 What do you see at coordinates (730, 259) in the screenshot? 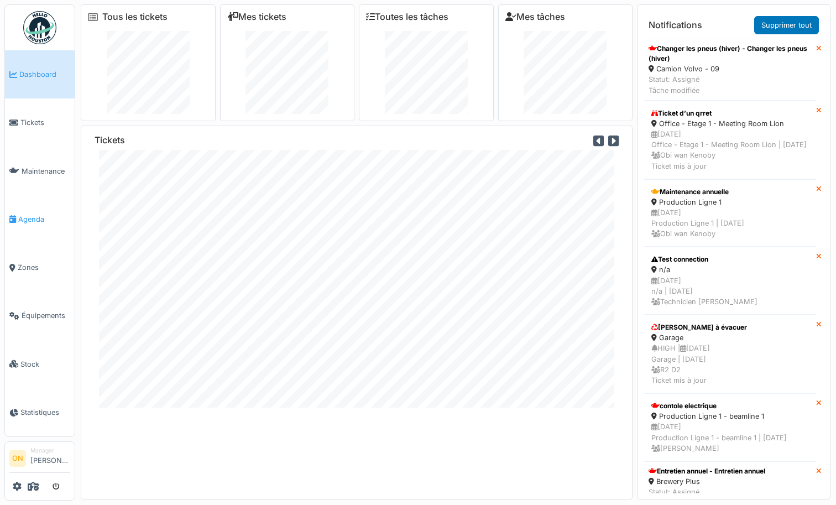
I see `div: Test connection` at bounding box center [730, 259].